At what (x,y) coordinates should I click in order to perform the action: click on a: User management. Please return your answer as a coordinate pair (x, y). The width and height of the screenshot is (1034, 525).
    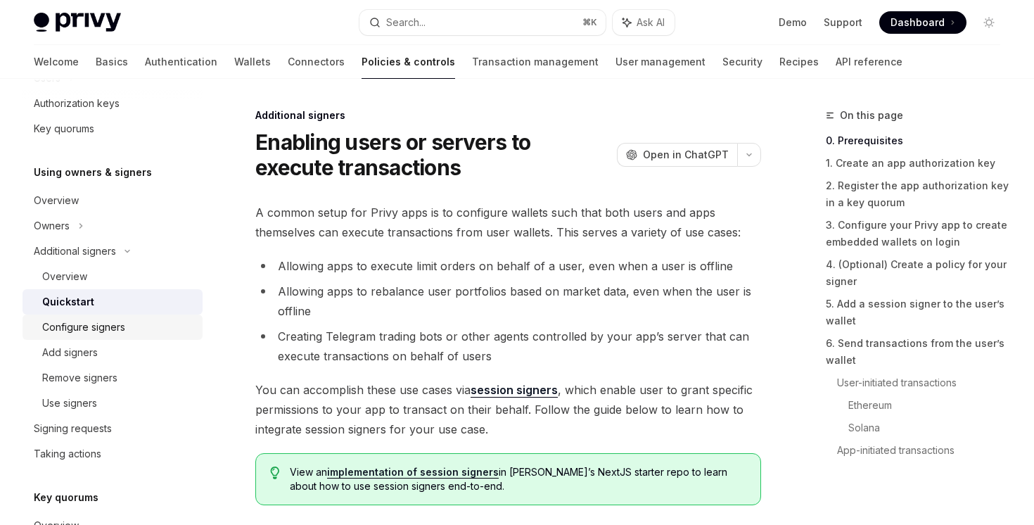
    Looking at the image, I should click on (661, 62).